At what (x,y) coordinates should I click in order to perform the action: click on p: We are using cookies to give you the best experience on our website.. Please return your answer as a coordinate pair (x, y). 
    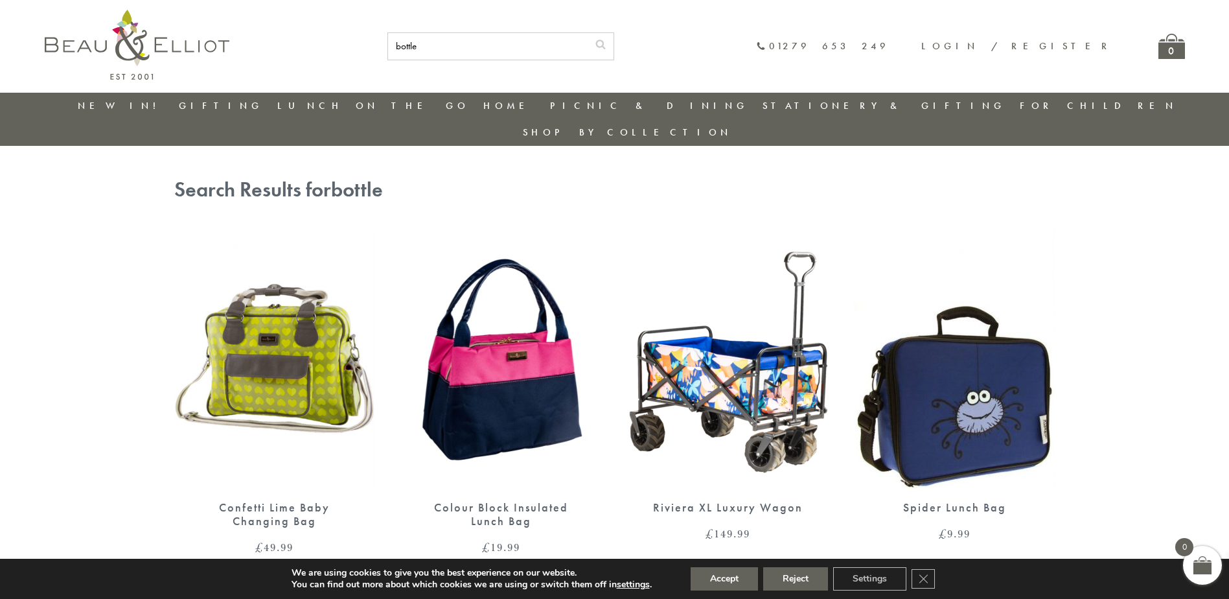
    Looking at the image, I should click on (472, 573).